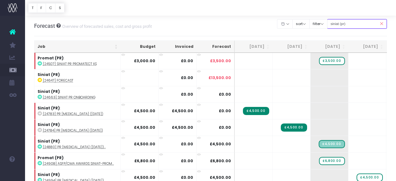  Describe the element at coordinates (145, 61) in the screenshot. I see `strong: £3,000.00` at that location.